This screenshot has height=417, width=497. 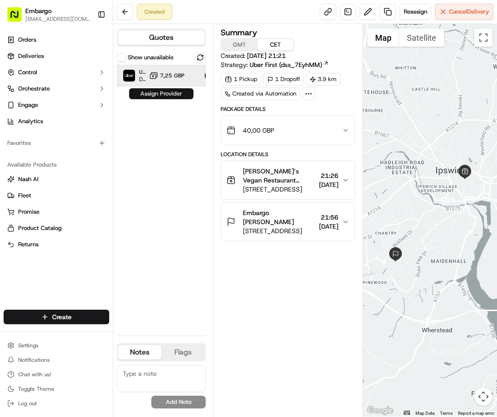 What do you see at coordinates (258, 130) in the screenshot?
I see `span: 40,00 GBP` at bounding box center [258, 130].